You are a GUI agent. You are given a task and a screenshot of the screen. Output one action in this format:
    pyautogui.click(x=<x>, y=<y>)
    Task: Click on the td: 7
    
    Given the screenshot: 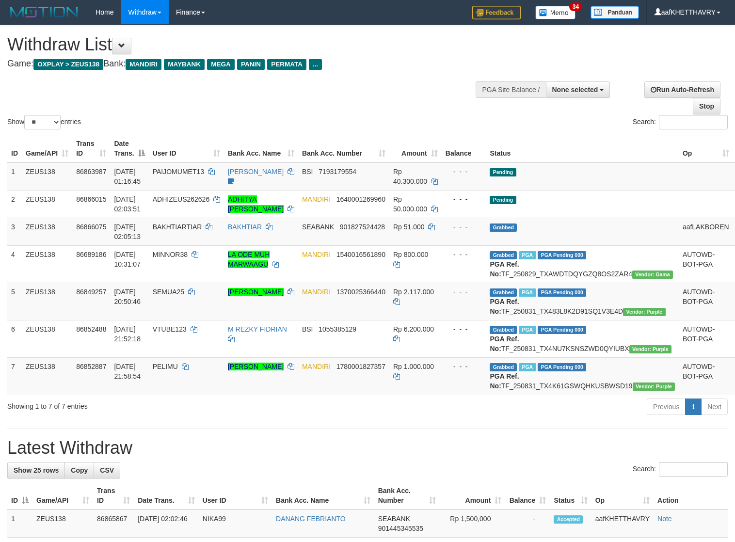 What is the action you would take?
    pyautogui.click(x=15, y=376)
    